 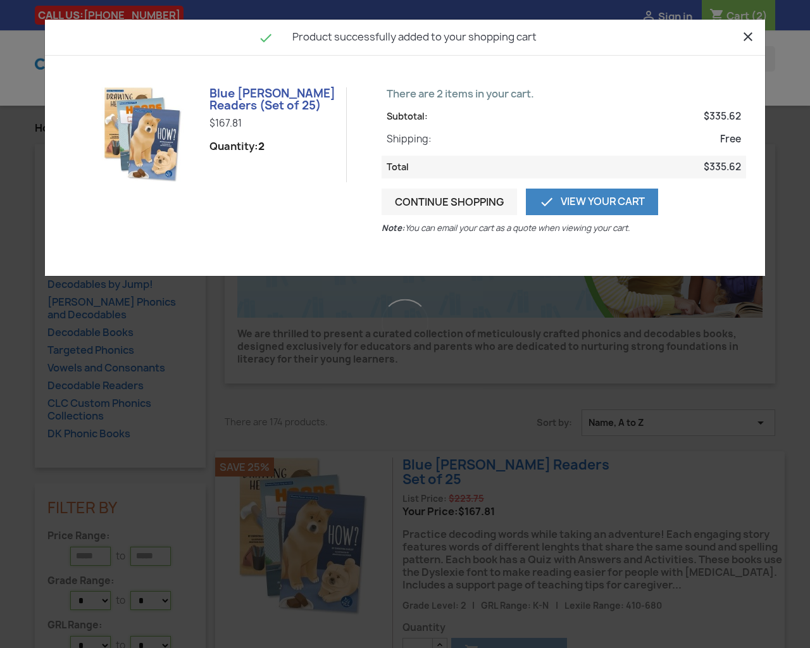 What do you see at coordinates (508, 228) in the screenshot?
I see `p: You can email your cart as a quote when viewing your cart.` at bounding box center [508, 228].